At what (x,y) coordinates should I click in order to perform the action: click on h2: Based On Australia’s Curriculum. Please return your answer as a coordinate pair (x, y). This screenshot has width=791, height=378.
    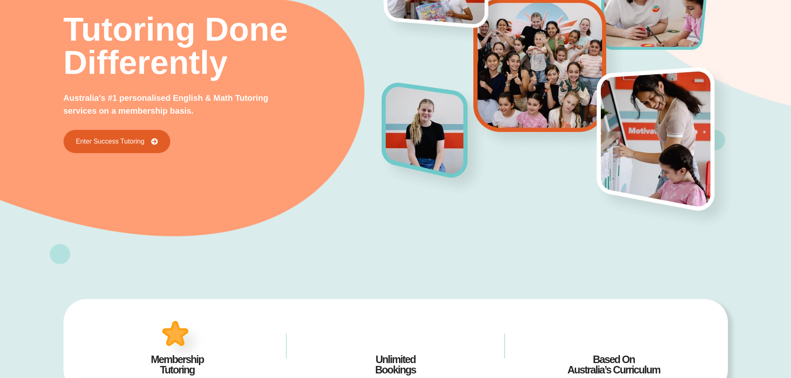
    Looking at the image, I should click on (614, 365).